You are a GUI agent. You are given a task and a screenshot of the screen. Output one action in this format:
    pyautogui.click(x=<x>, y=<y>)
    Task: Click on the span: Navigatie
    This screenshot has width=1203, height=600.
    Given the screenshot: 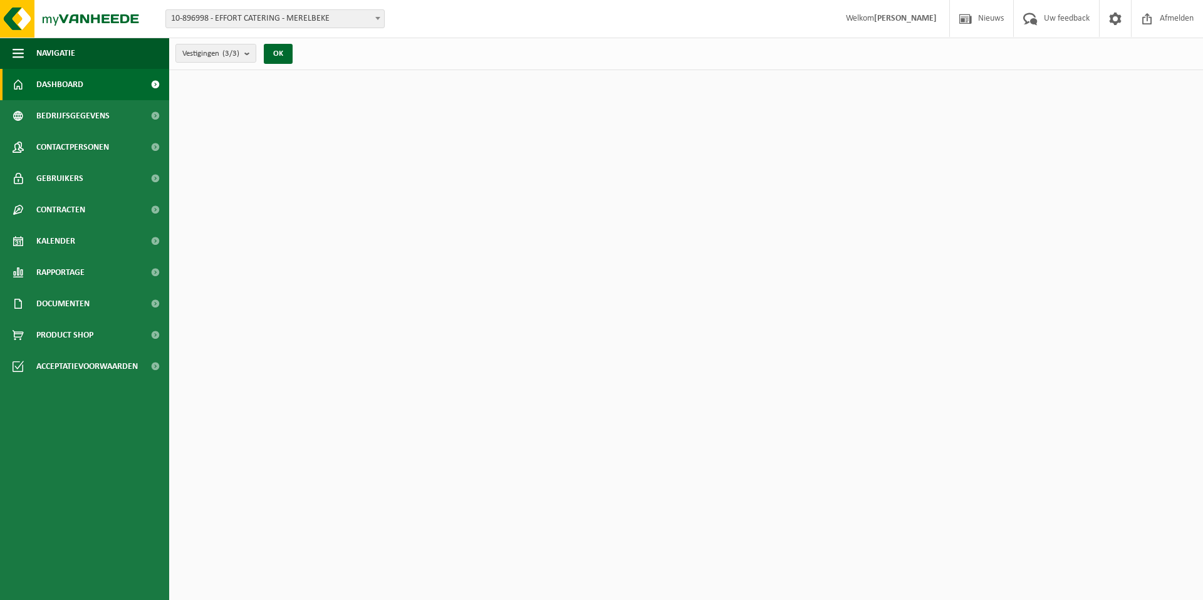 What is the action you would take?
    pyautogui.click(x=56, y=53)
    